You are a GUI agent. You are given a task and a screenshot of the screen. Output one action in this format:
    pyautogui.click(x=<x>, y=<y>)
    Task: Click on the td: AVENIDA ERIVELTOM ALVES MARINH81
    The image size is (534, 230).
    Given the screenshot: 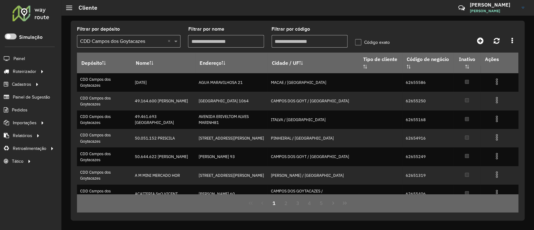 What is the action you would take?
    pyautogui.click(x=231, y=119)
    